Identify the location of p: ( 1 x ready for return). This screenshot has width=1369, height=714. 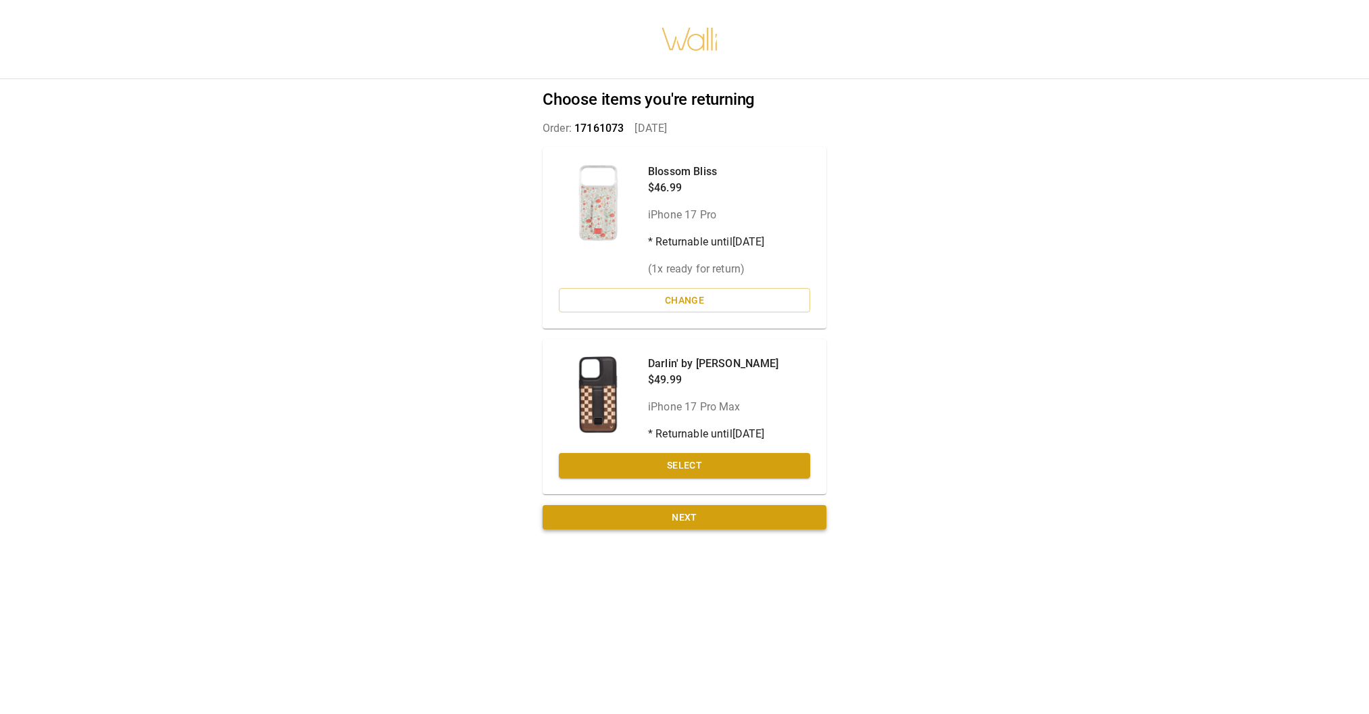
(706, 269).